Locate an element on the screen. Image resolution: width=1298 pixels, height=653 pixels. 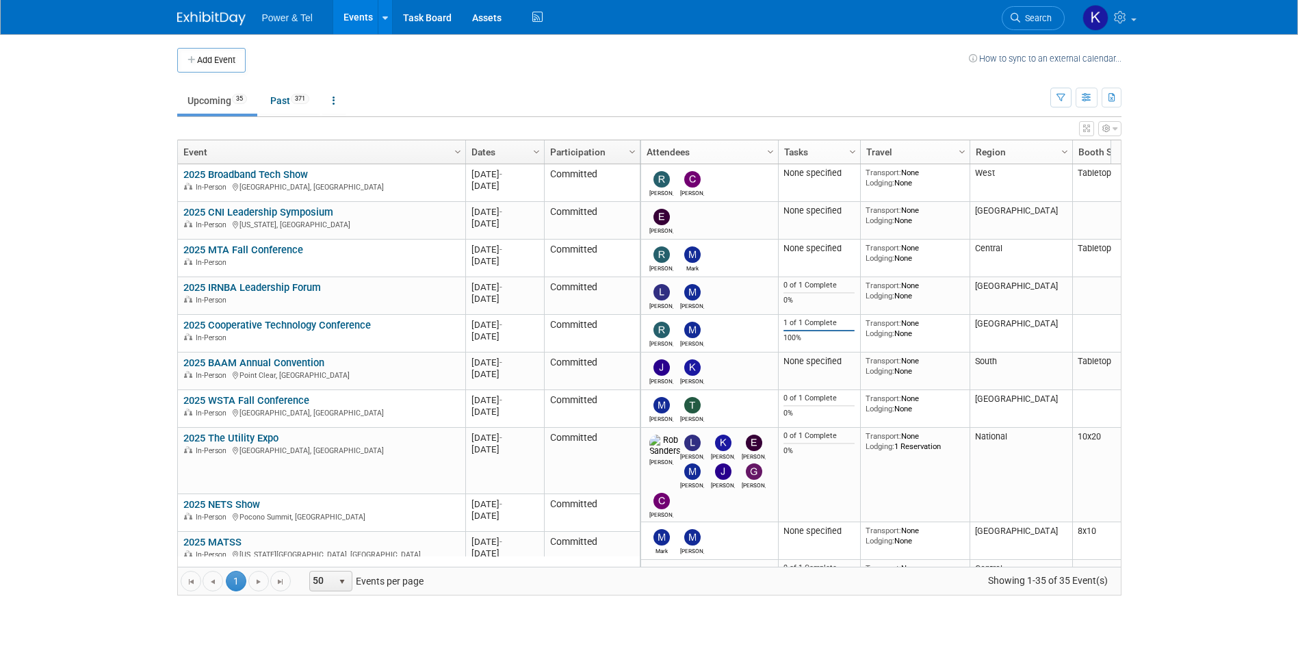
span: 371 is located at coordinates (300, 99).